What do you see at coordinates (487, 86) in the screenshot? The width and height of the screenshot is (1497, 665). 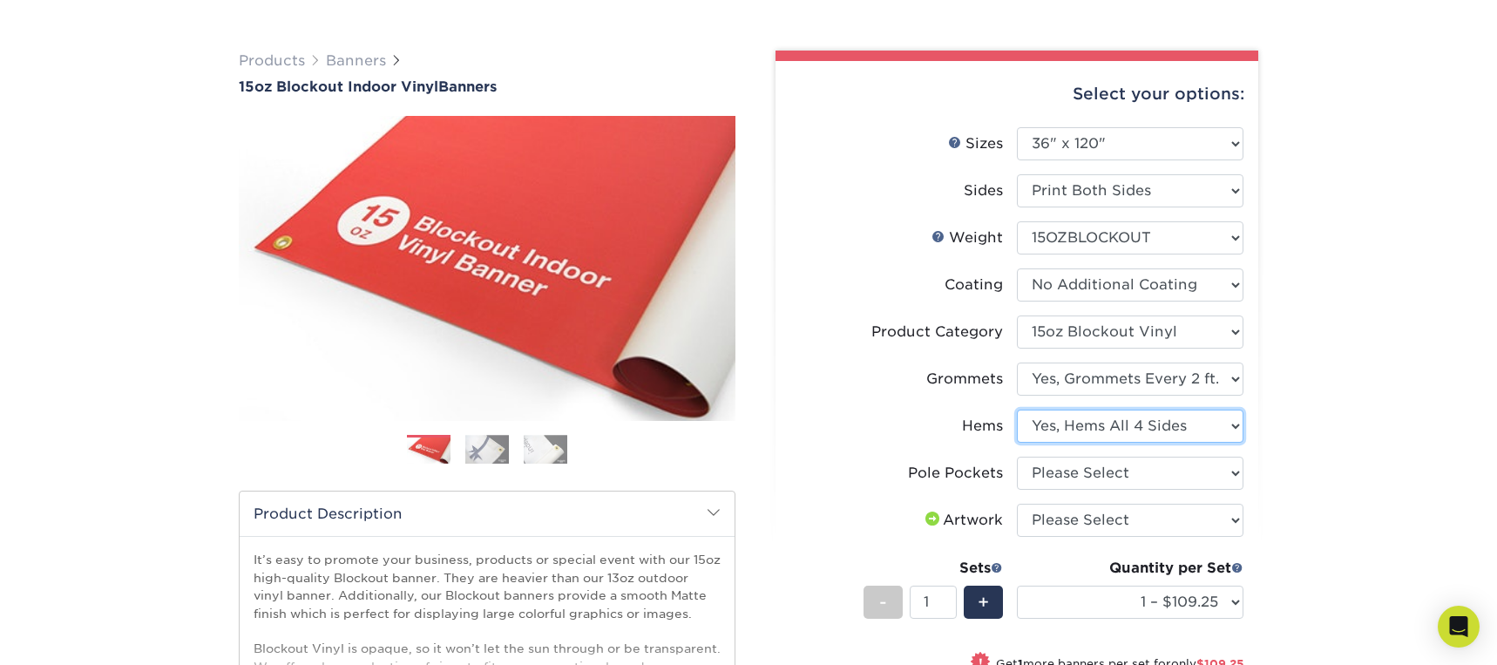 I see `a: 15oz Blockout Indoor VinylBanners` at bounding box center [487, 86].